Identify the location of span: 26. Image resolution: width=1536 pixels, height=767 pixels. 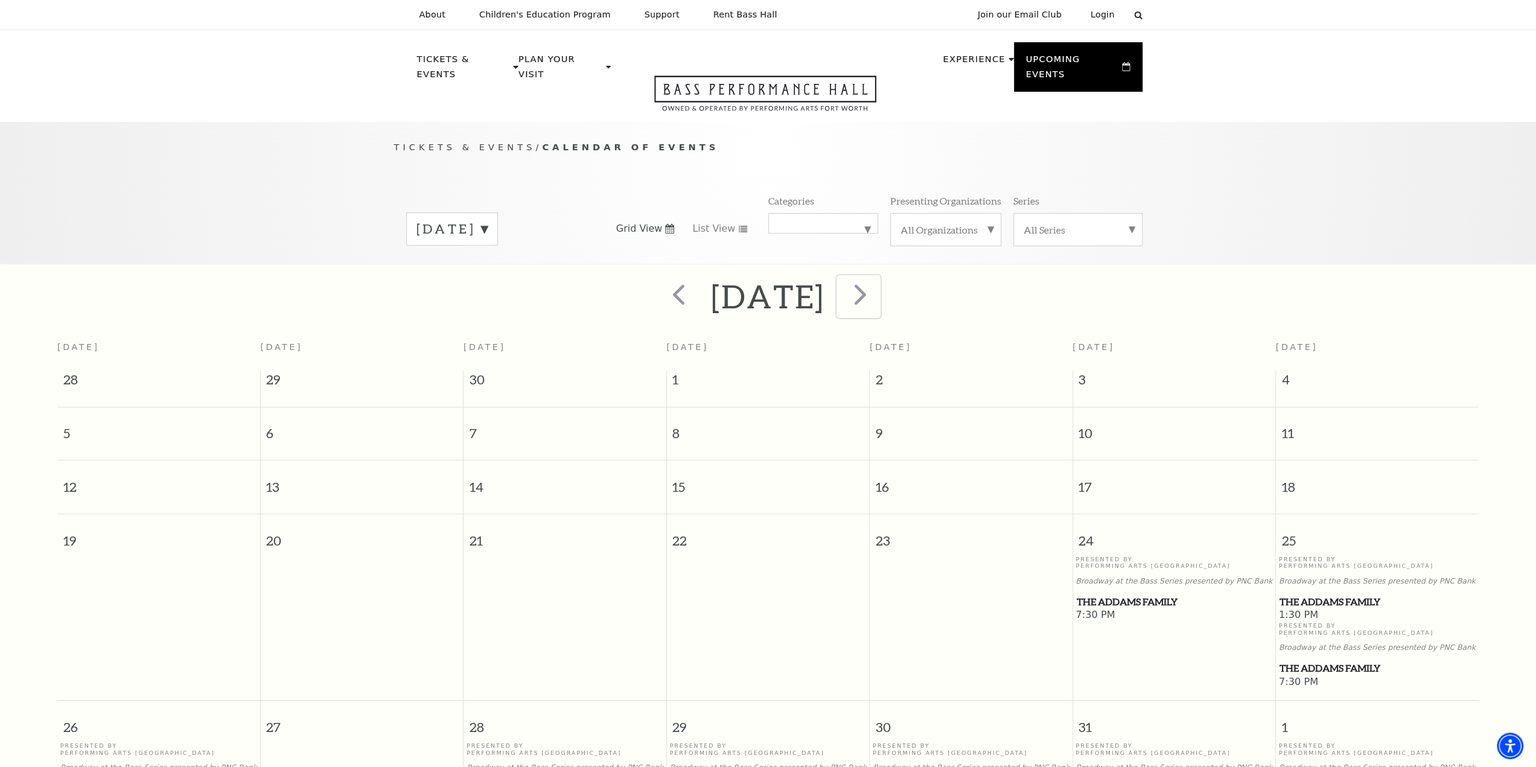
(159, 721).